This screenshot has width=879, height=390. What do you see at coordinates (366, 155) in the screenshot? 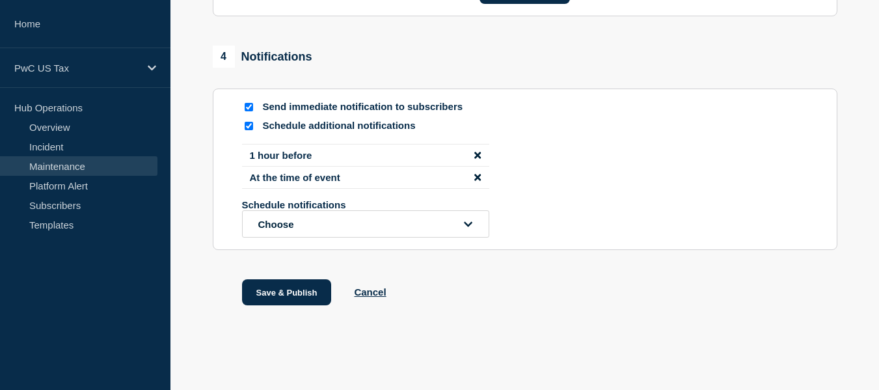
I see `li: 1 hour before` at bounding box center [366, 155].